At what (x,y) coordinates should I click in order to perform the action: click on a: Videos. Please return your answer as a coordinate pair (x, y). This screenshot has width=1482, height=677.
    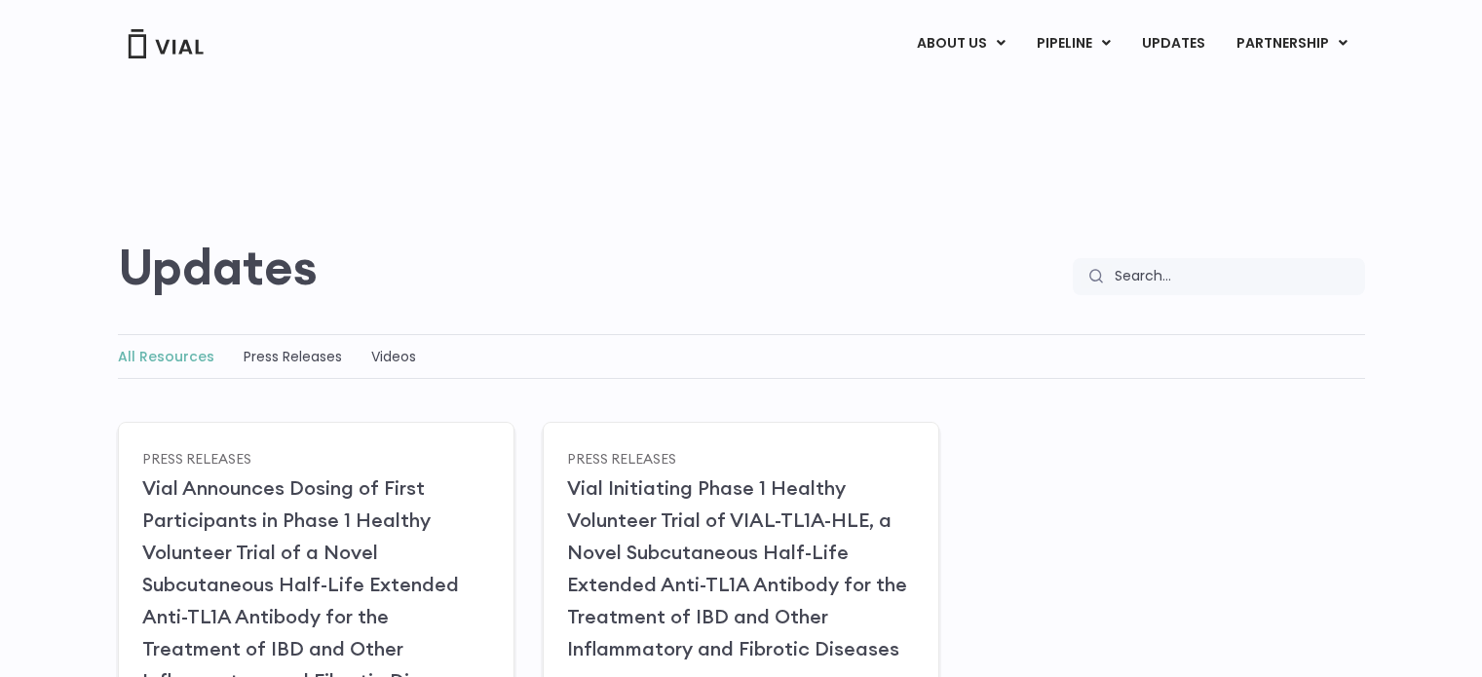
    Looking at the image, I should click on (394, 357).